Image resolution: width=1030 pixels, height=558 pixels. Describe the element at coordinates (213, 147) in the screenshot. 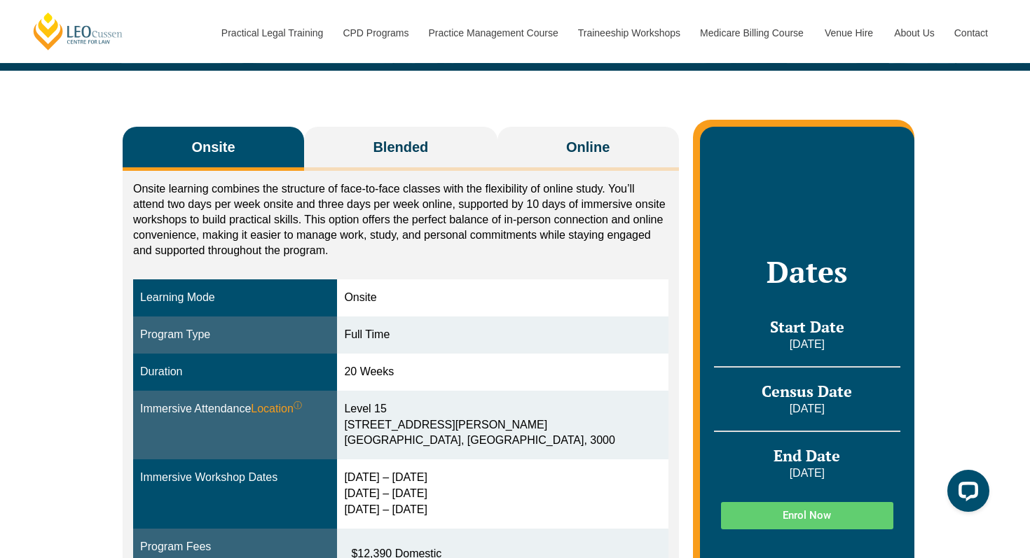

I see `span: Onsite` at that location.